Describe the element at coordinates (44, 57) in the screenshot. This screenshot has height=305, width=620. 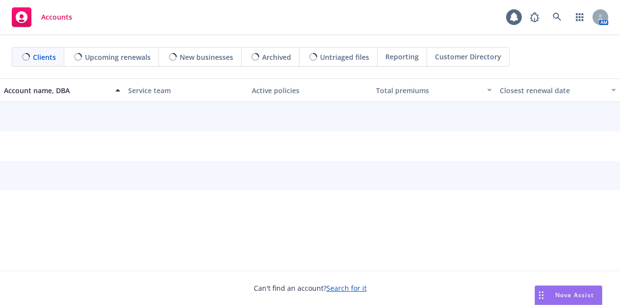
I see `span: Clients` at that location.